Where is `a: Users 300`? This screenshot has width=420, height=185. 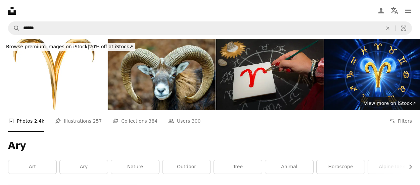 a: Users 300 is located at coordinates (184, 121).